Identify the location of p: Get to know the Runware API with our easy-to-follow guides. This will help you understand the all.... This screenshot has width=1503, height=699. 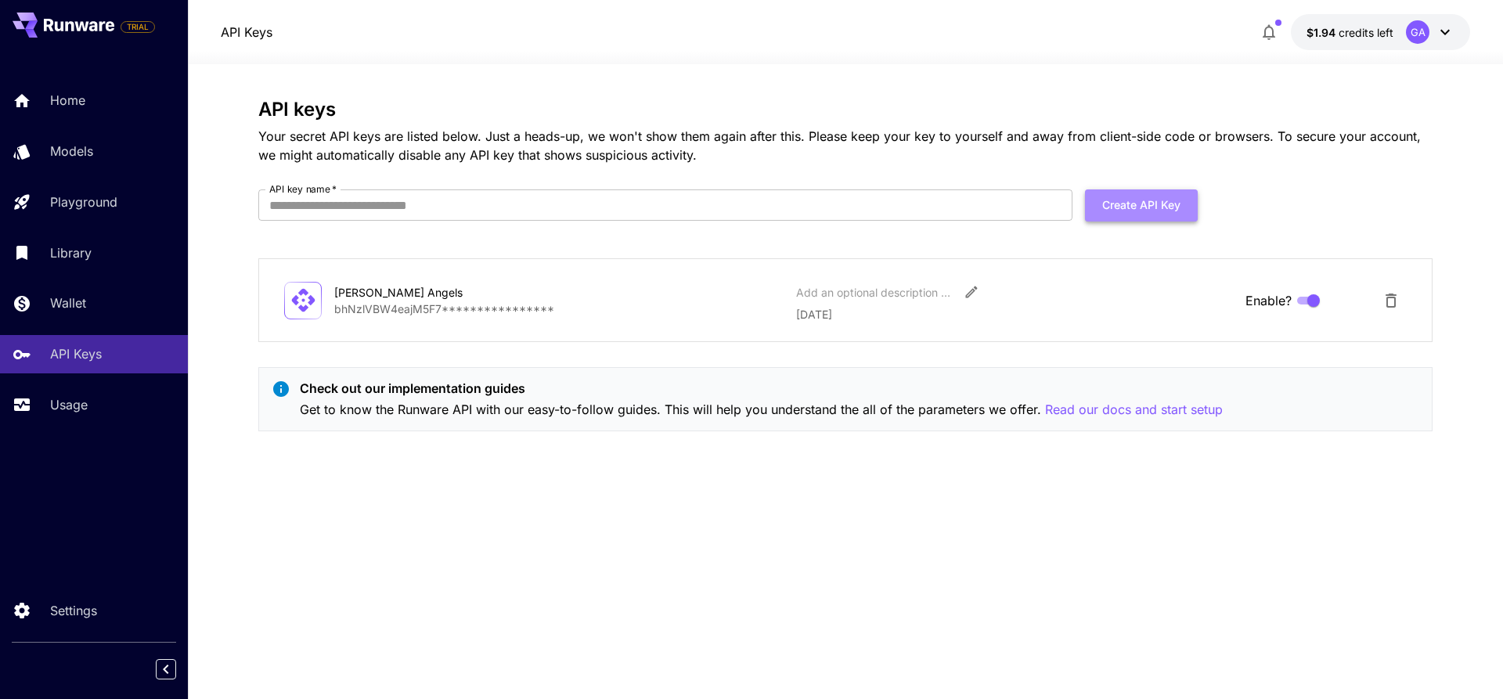
(761, 409).